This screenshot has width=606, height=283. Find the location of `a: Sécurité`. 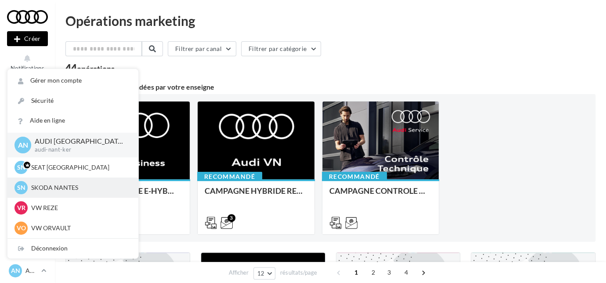

a: Sécurité is located at coordinates (73, 101).